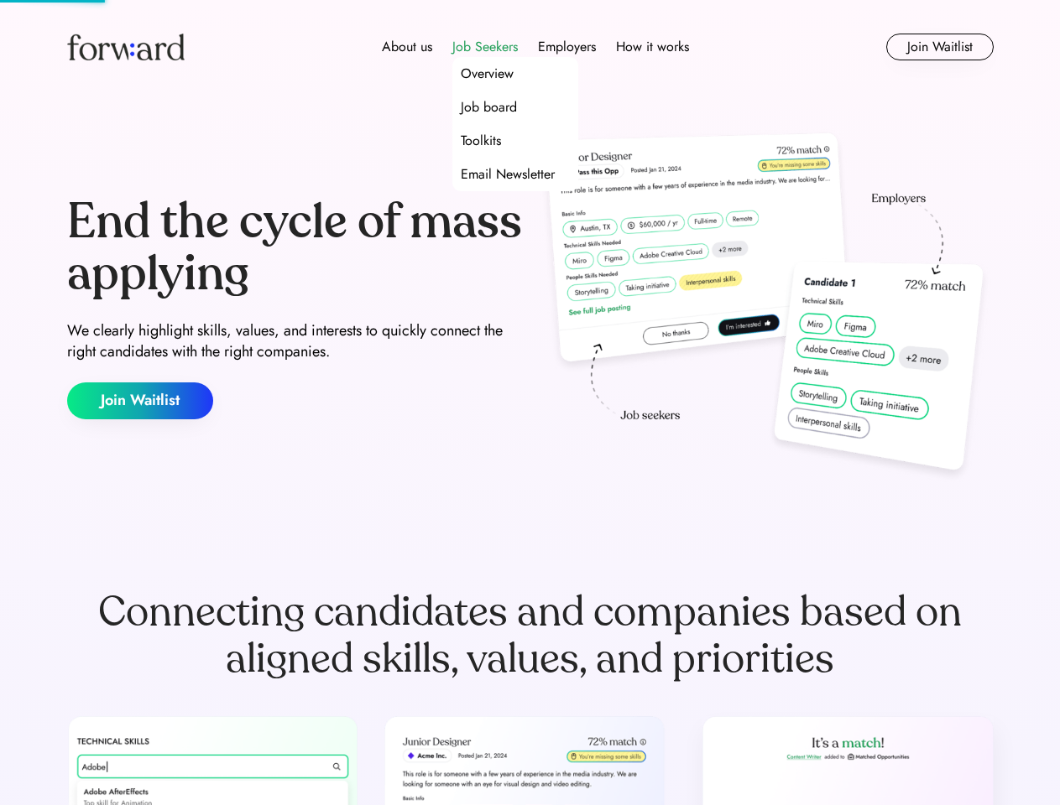 The image size is (1060, 805). I want to click on div: How it works, so click(652, 47).